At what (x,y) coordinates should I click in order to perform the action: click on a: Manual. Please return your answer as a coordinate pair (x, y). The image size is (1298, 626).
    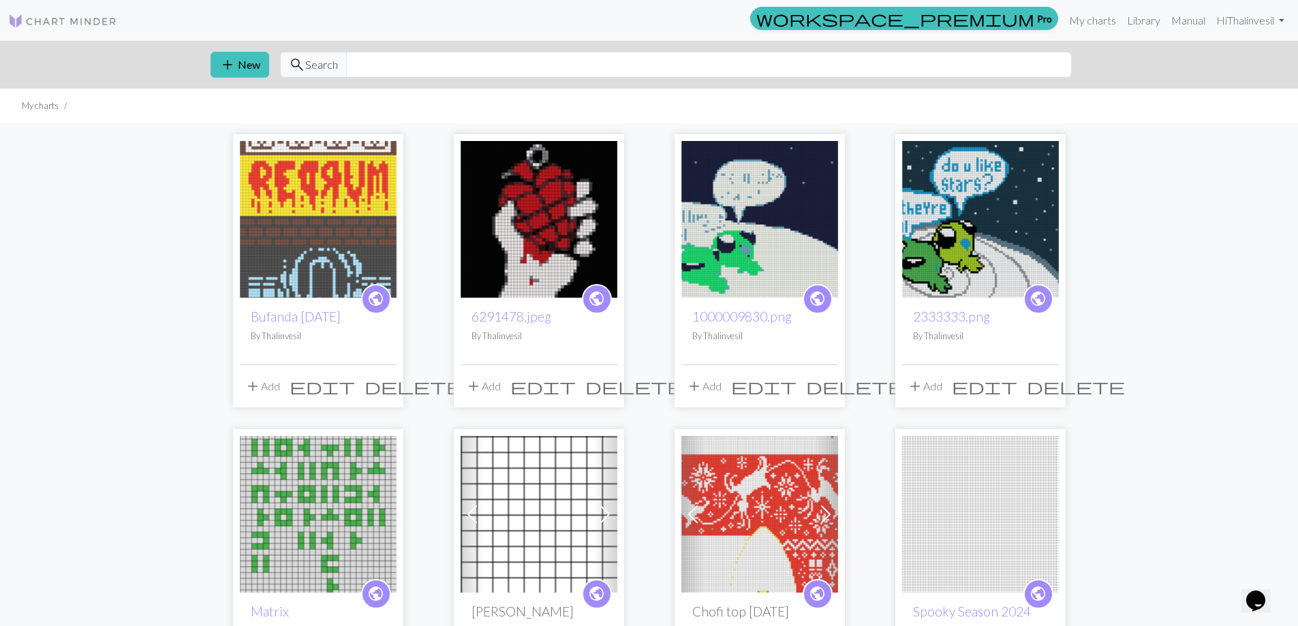
    Looking at the image, I should click on (1188, 20).